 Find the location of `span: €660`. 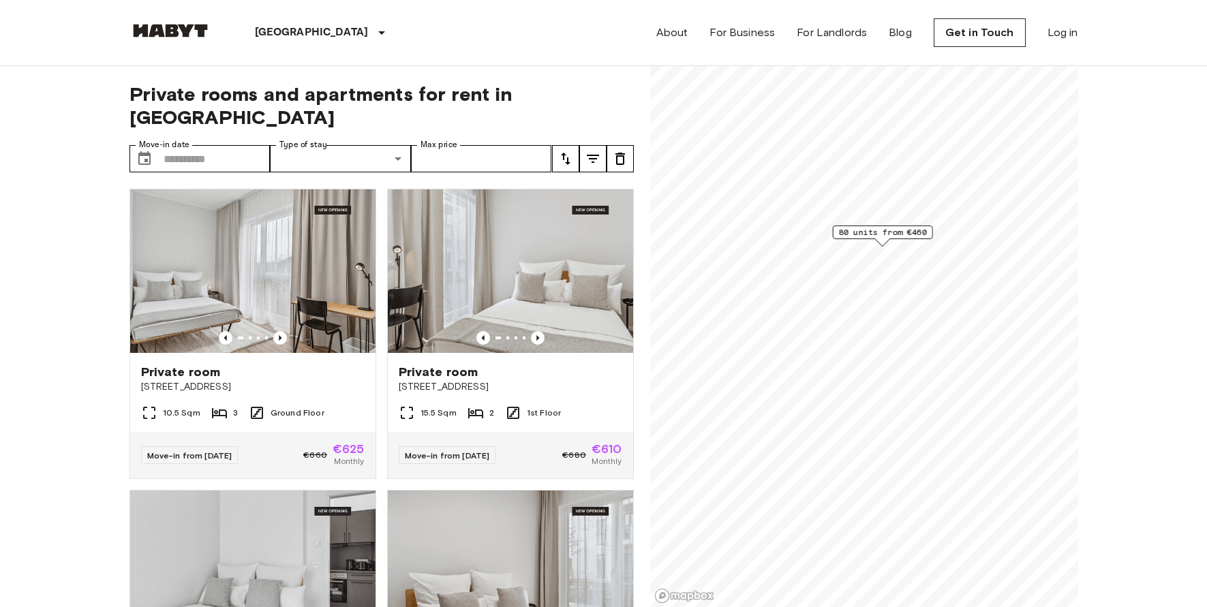

span: €660 is located at coordinates (315, 455).